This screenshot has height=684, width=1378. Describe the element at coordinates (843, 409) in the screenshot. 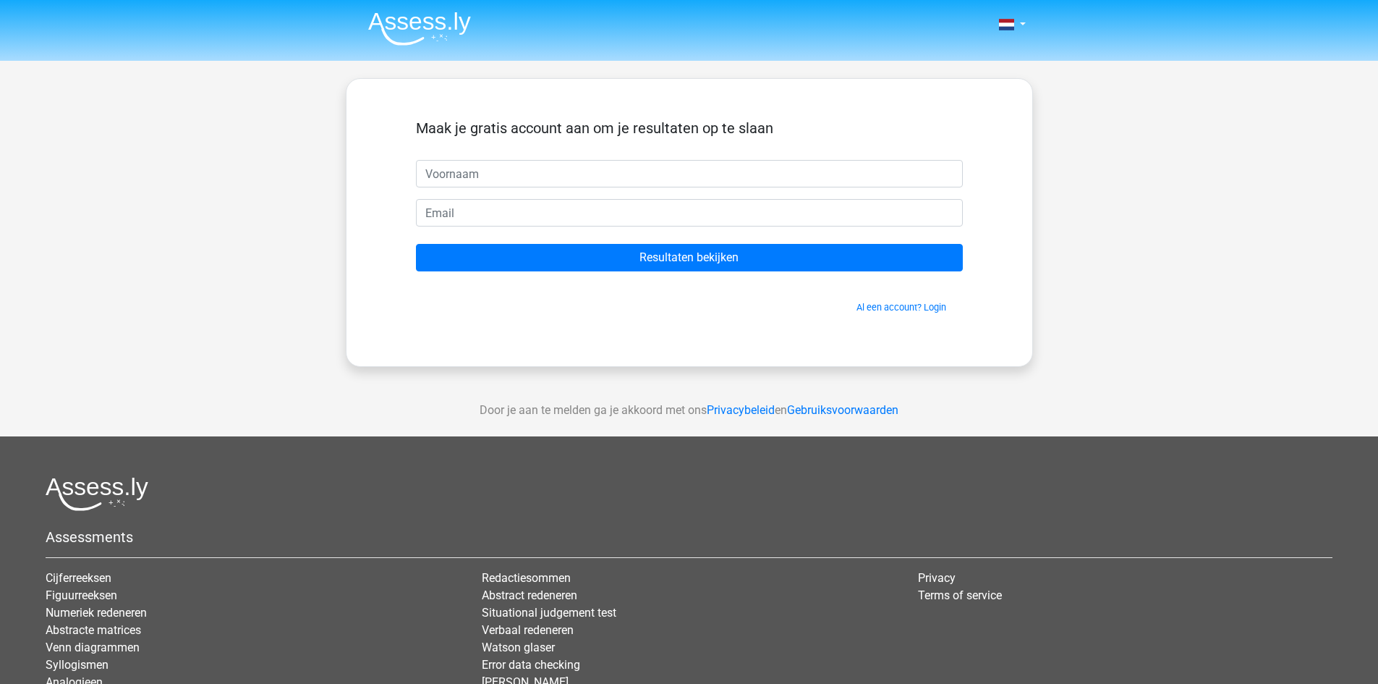

I see `a: Gebruiksvoorwaarden` at that location.